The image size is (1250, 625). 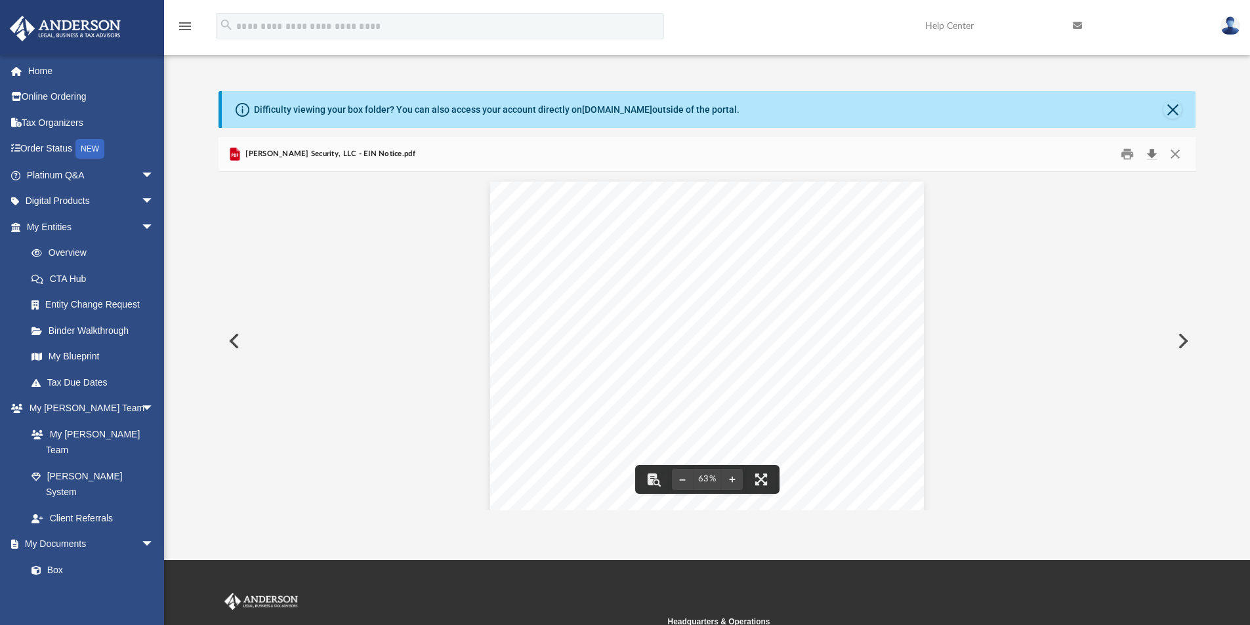 I want to click on a: Digital Productsarrow_drop_down, so click(x=91, y=201).